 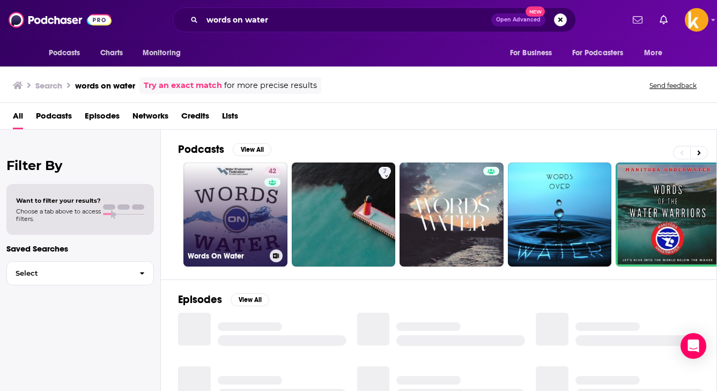 I want to click on img: Podchaser - Follow, Share and Rate Podcasts, so click(x=60, y=20).